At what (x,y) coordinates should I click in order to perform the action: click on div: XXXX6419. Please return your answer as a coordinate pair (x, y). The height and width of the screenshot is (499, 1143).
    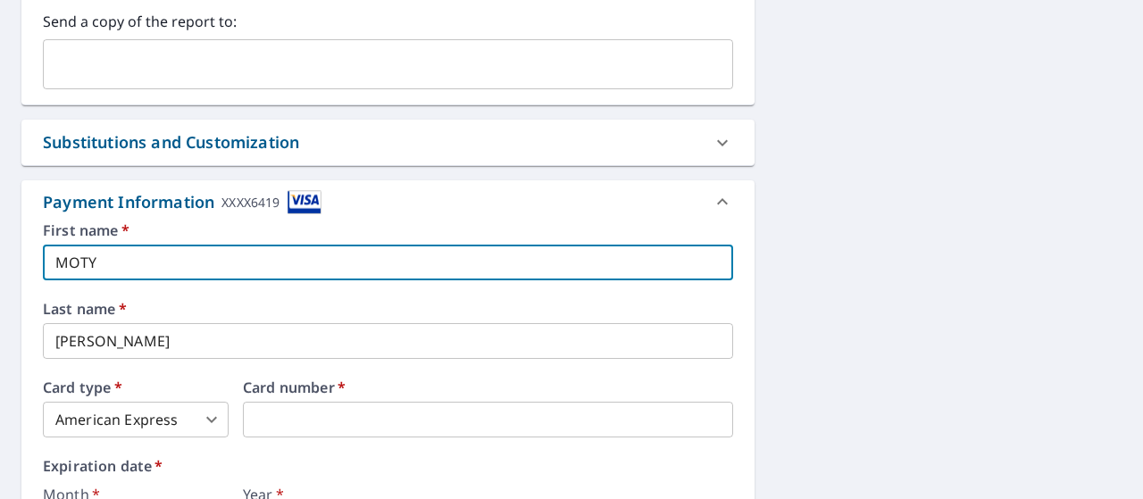
    Looking at the image, I should click on (250, 202).